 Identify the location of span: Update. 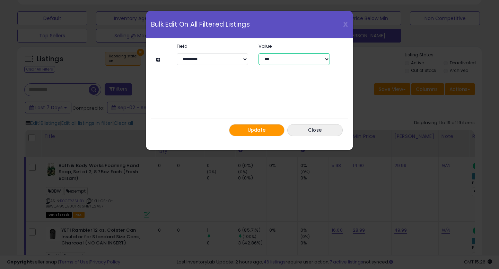
(257, 130).